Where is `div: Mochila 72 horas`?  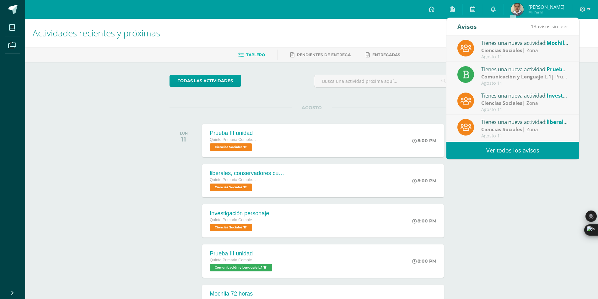
div: Mochila 72 horas is located at coordinates (233, 294).